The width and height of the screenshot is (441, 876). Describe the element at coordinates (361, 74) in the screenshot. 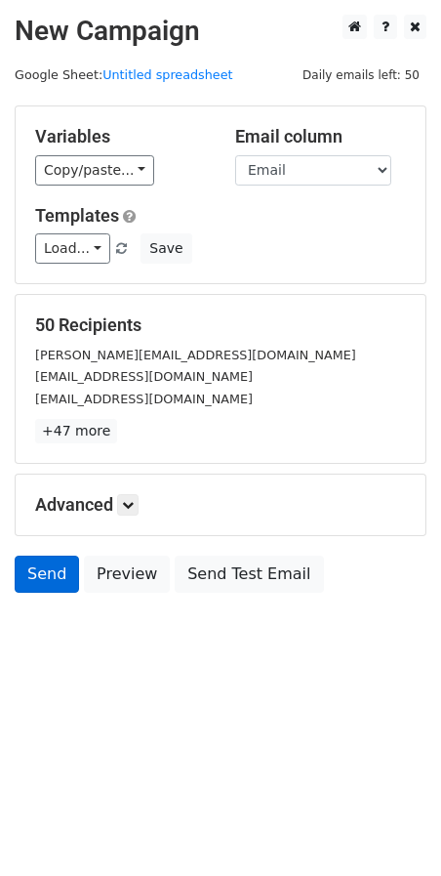

I see `a: Daily emails left: 50` at that location.